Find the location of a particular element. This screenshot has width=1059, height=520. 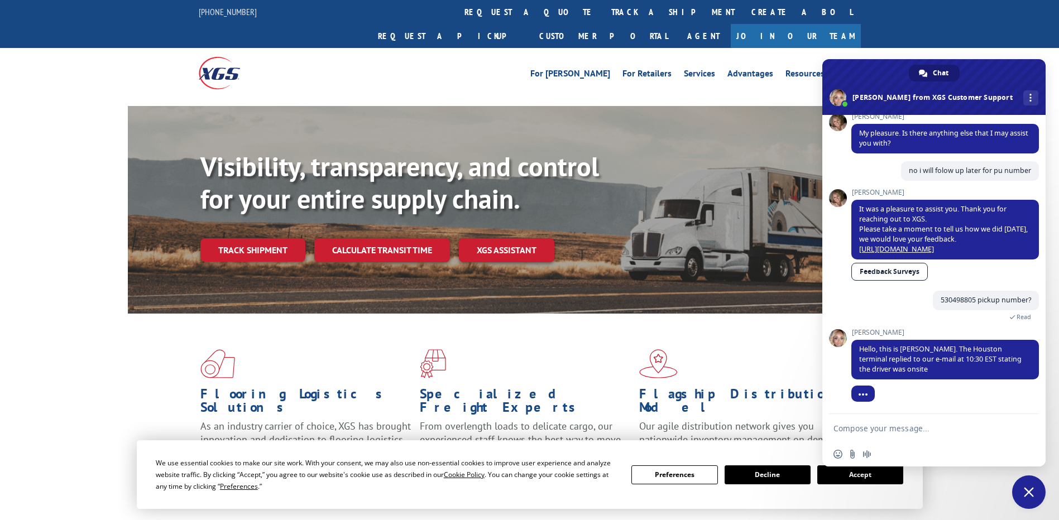

button: Accept is located at coordinates (861, 475).